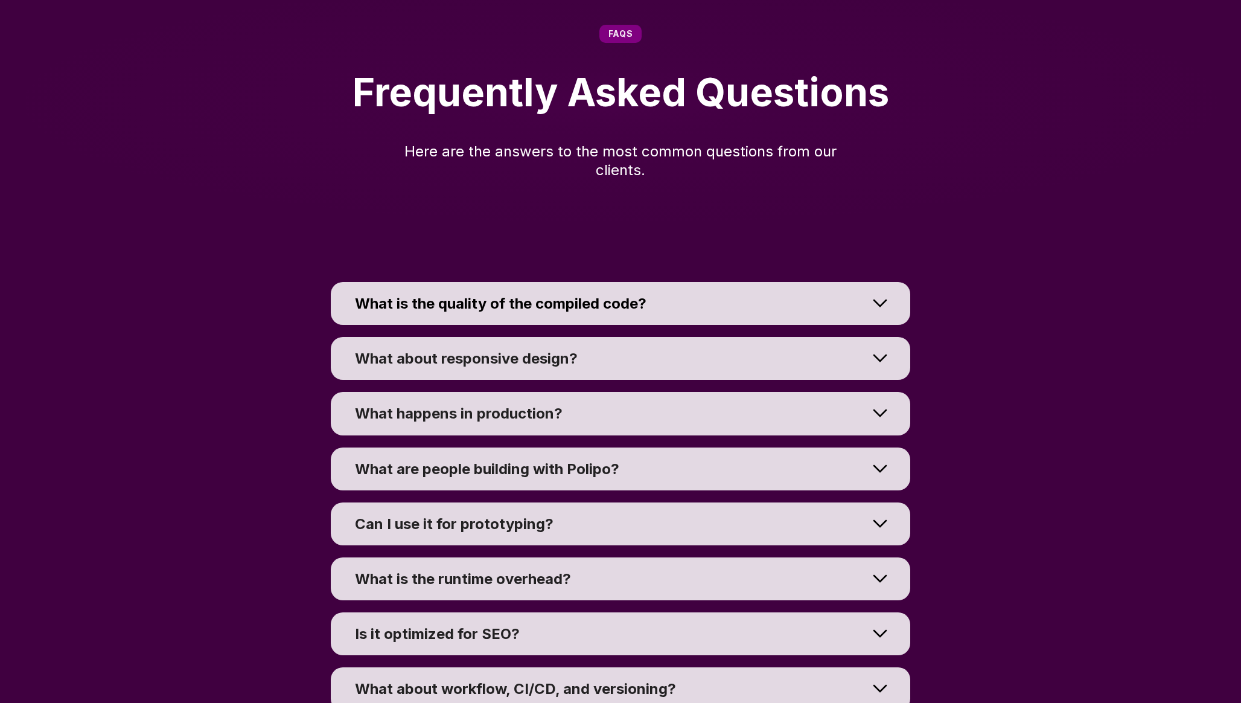 The height and width of the screenshot is (703, 1241). Describe the element at coordinates (487, 469) in the screenshot. I see `span: What are people building with Polipo?` at that location.